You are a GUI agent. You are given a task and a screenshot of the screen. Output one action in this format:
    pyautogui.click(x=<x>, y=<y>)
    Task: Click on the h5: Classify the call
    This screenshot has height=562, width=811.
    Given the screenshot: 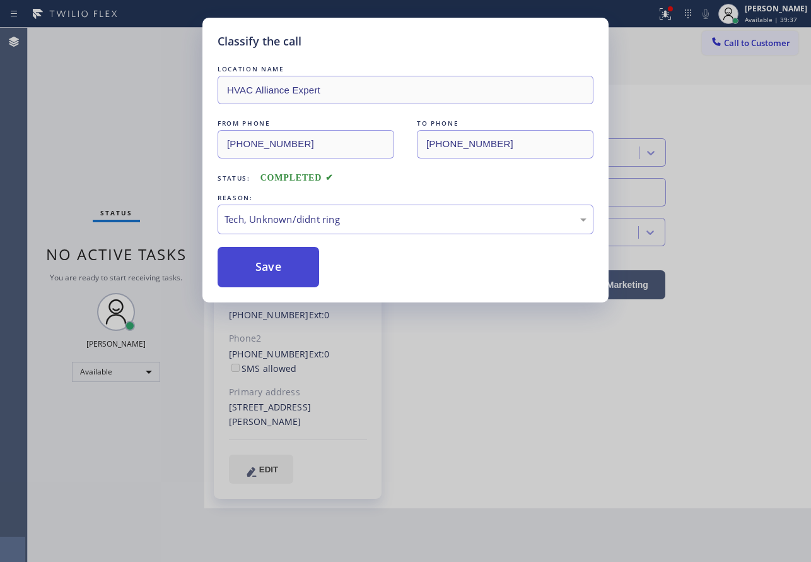 What is the action you would take?
    pyautogui.click(x=259, y=41)
    